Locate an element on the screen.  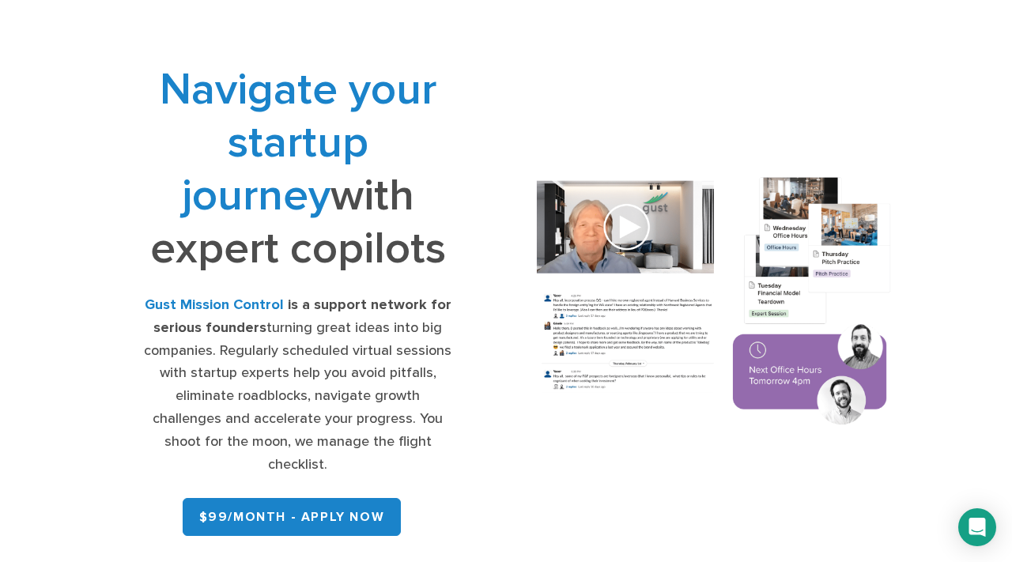
div: turning great ideas into big companies. Regularly scheduled virtual sessions with startup experts... is located at coordinates (298, 385).